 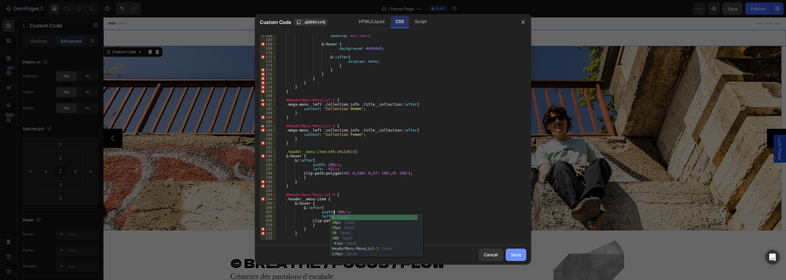 What do you see at coordinates (268, 117) in the screenshot?
I see `div: 185` at bounding box center [268, 117].